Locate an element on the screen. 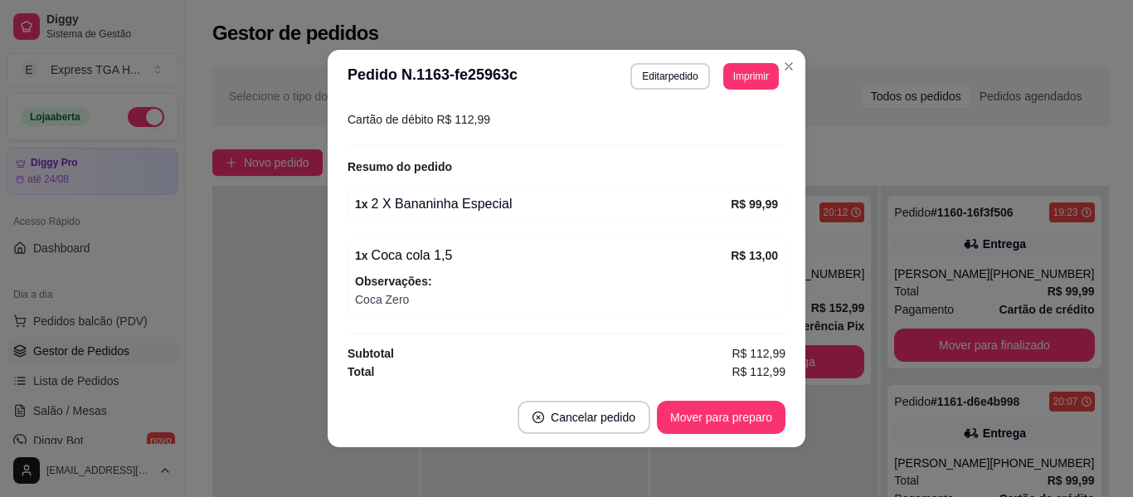  div: Coca cola 1,5 is located at coordinates (543, 256).